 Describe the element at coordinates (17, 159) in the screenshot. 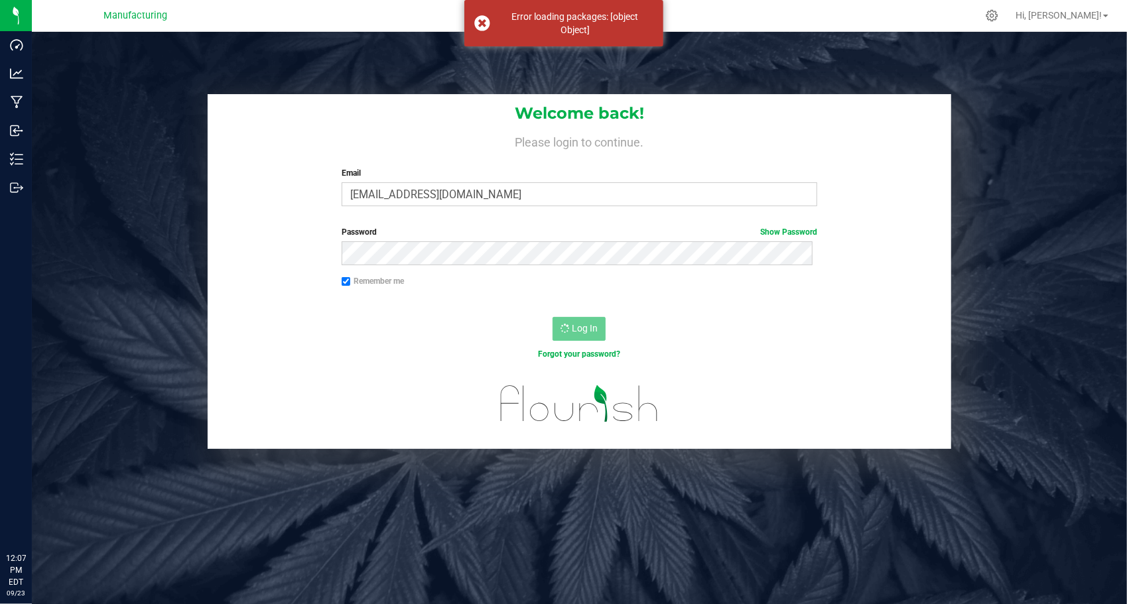

I see `inline-svg: Inventory` at that location.